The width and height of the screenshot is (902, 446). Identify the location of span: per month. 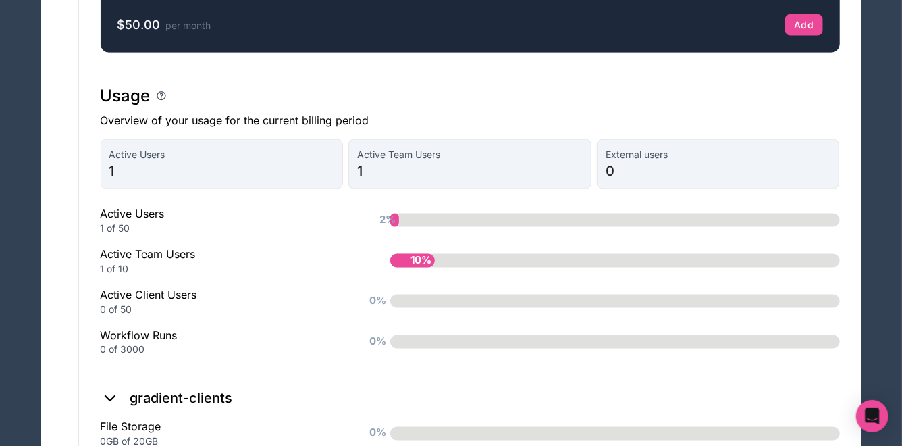
(188, 25).